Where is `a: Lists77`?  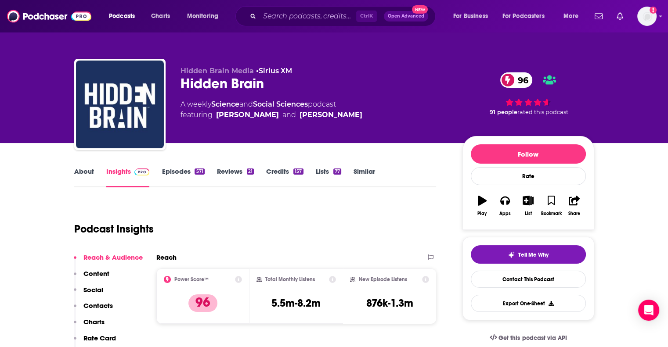
a: Lists77 is located at coordinates (328, 177).